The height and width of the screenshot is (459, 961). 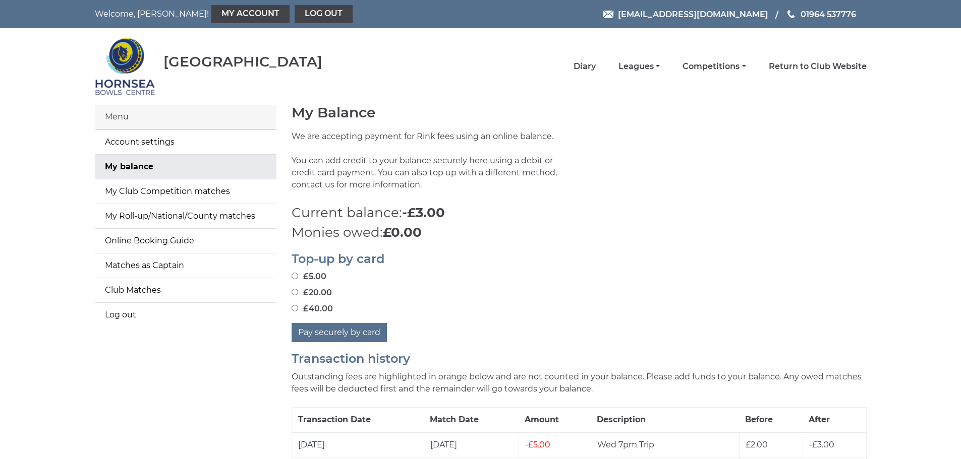 What do you see at coordinates (828, 14) in the screenshot?
I see `span: 01964 537776` at bounding box center [828, 14].